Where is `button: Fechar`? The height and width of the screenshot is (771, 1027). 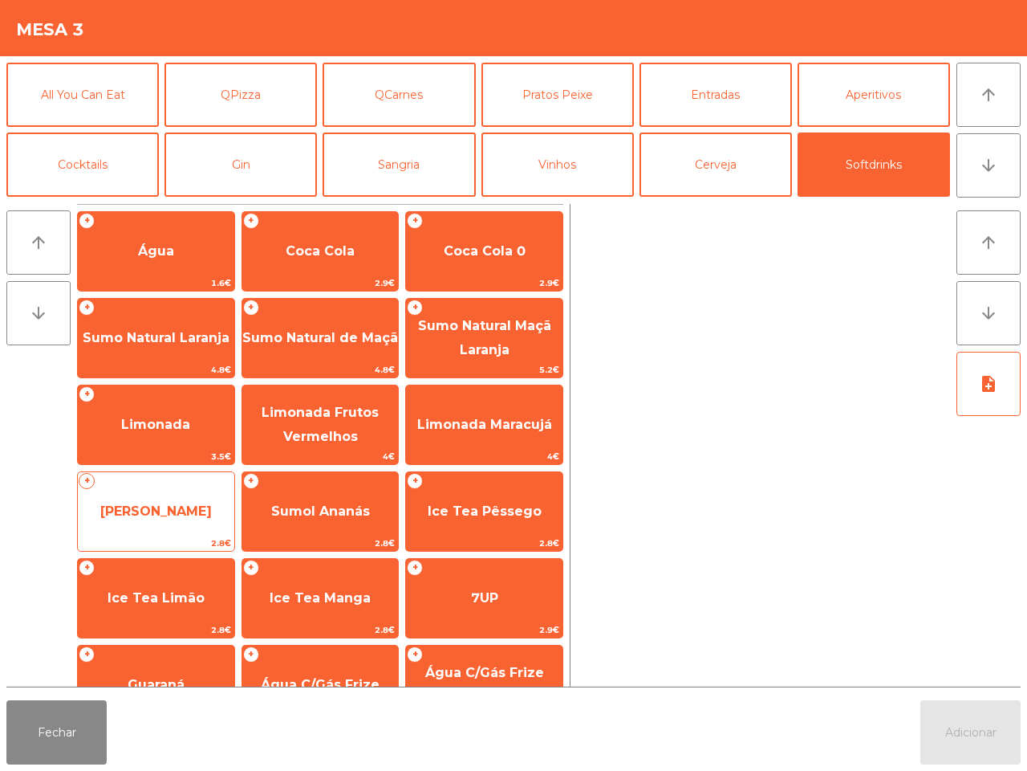 button: Fechar is located at coordinates (56, 732).